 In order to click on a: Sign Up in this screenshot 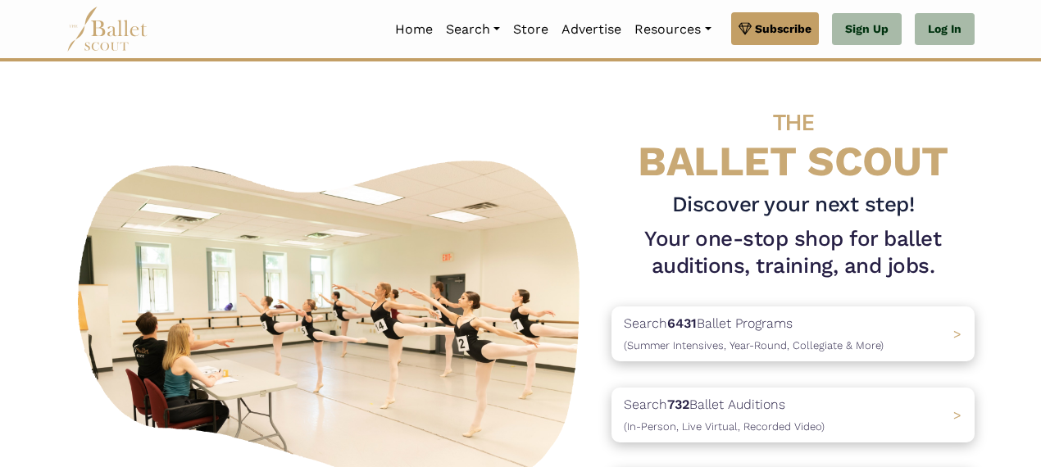, I will do `click(867, 30)`.